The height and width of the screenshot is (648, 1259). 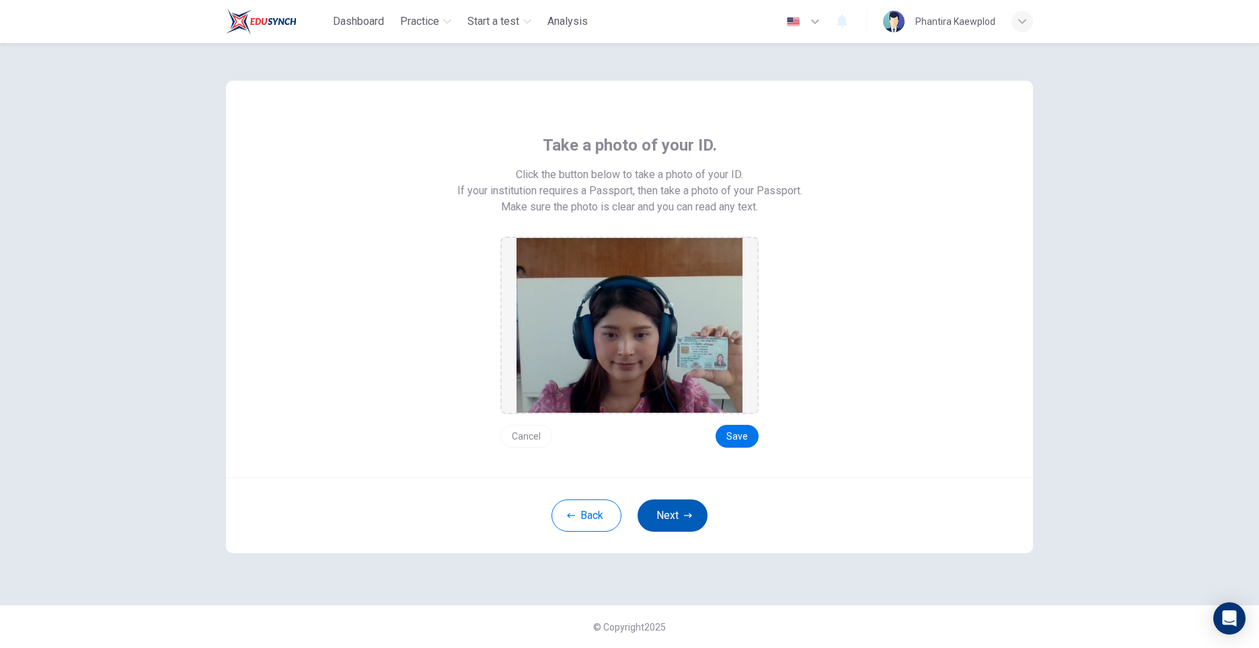 I want to click on span: Take a photo of your ID., so click(x=629, y=145).